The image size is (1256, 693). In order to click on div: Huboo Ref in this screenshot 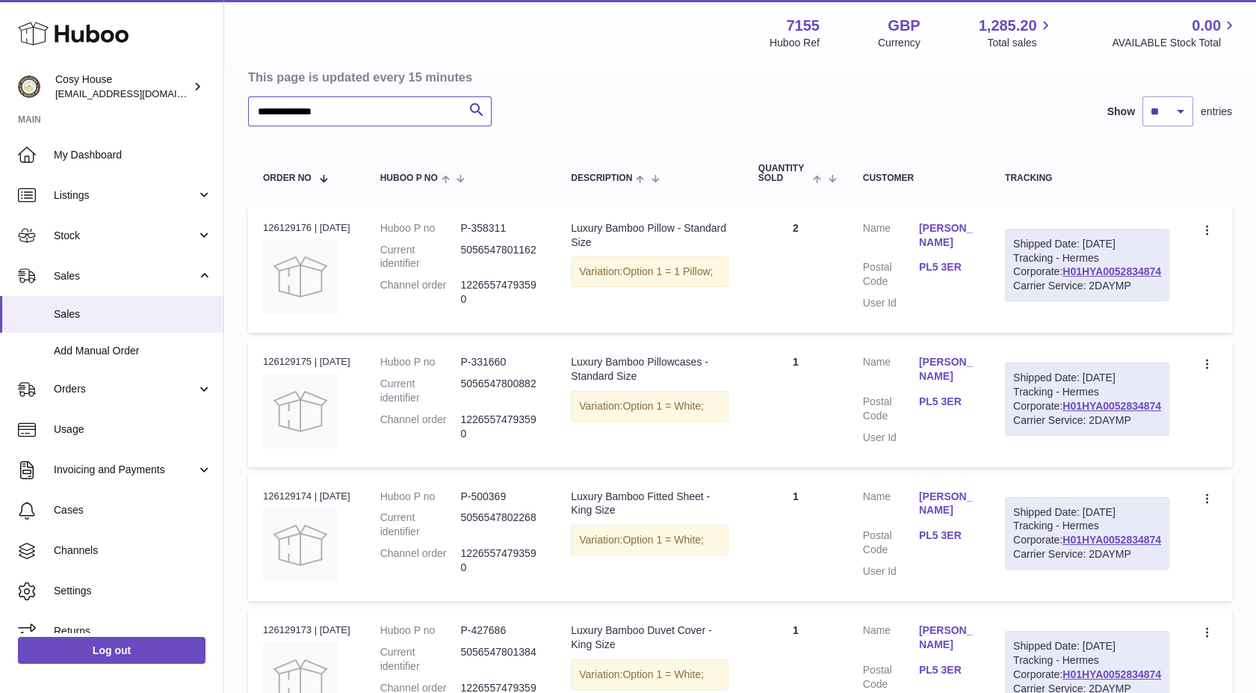, I will do `click(794, 43)`.